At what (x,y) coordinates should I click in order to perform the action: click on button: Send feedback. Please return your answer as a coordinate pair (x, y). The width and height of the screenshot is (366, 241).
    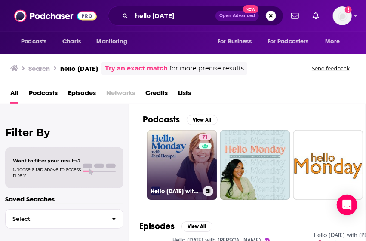
    Looking at the image, I should click on (331, 68).